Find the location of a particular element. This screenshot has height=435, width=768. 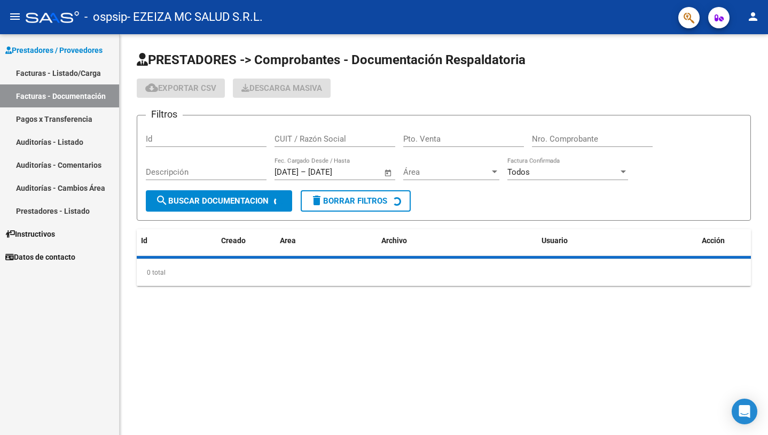

button: Borrar Filtros is located at coordinates (356, 201).